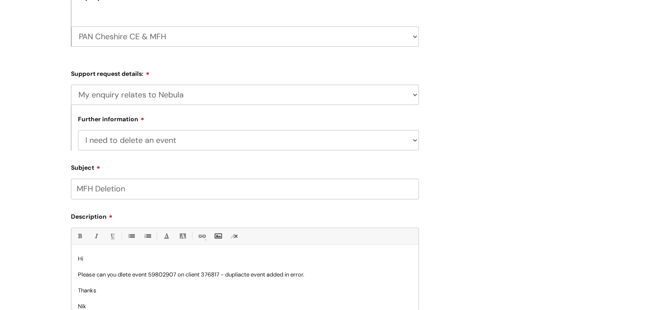 The height and width of the screenshot is (310, 670). What do you see at coordinates (245, 291) in the screenshot?
I see `p: Thanks` at bounding box center [245, 291].